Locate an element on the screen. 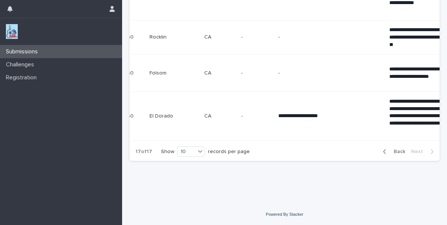 The width and height of the screenshot is (447, 225). p: El Dorado is located at coordinates (174, 116).